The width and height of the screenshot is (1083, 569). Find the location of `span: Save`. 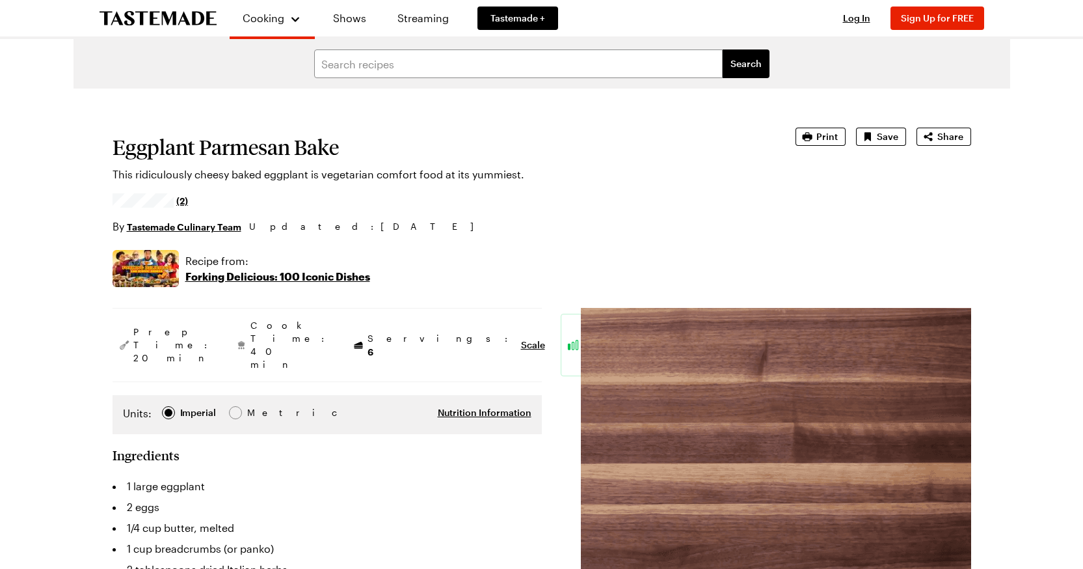

span: Save is located at coordinates (888, 137).